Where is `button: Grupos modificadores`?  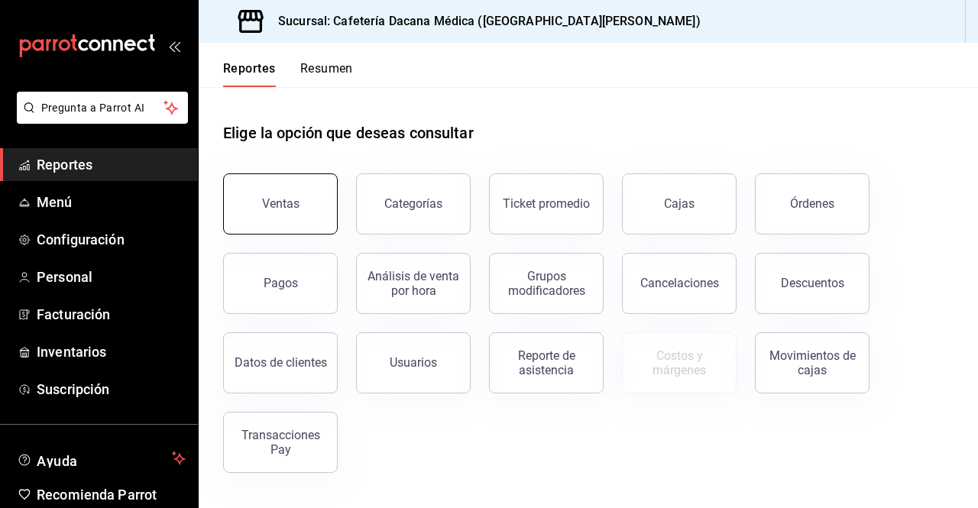
button: Grupos modificadores is located at coordinates (546, 283).